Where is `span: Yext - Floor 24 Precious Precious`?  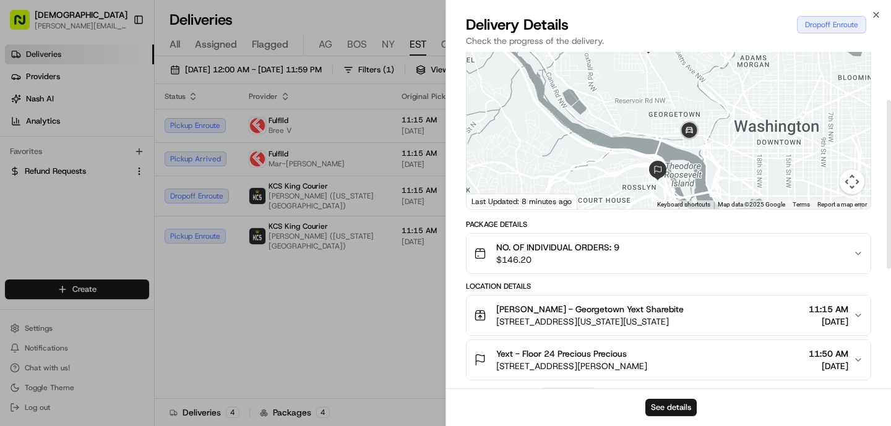 span: Yext - Floor 24 Precious Precious is located at coordinates (561, 354).